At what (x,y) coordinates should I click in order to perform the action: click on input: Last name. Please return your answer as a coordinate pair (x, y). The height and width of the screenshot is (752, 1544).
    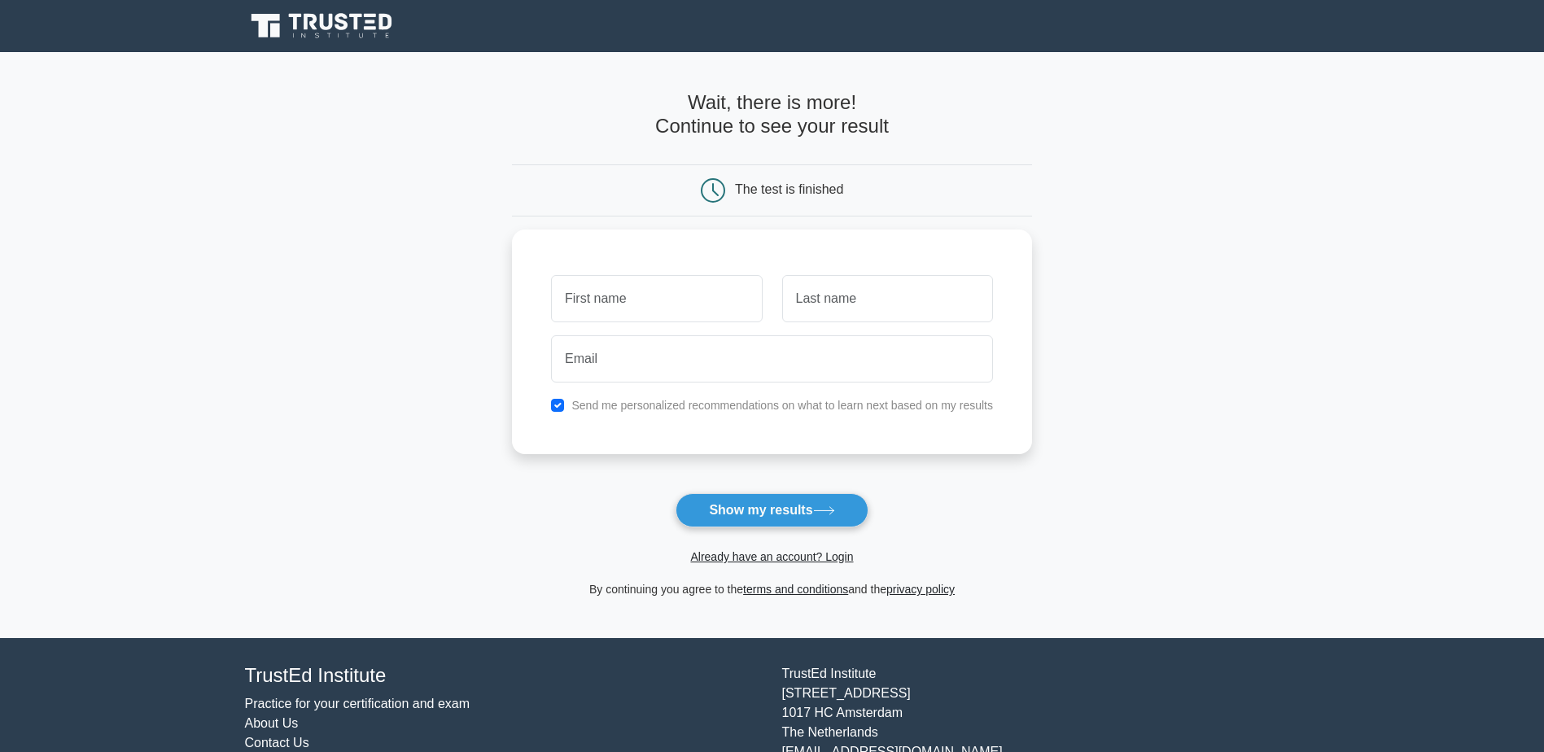
    Looking at the image, I should click on (887, 299).